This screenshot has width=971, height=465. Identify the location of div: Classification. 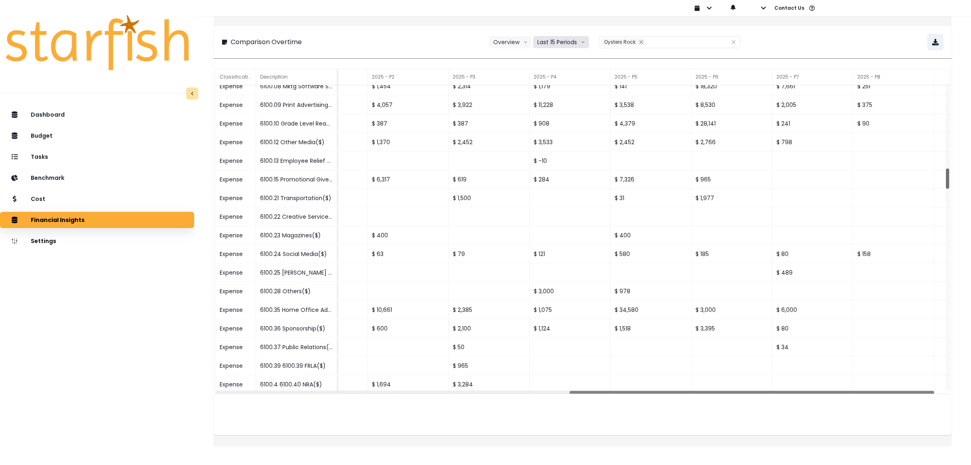
(236, 77).